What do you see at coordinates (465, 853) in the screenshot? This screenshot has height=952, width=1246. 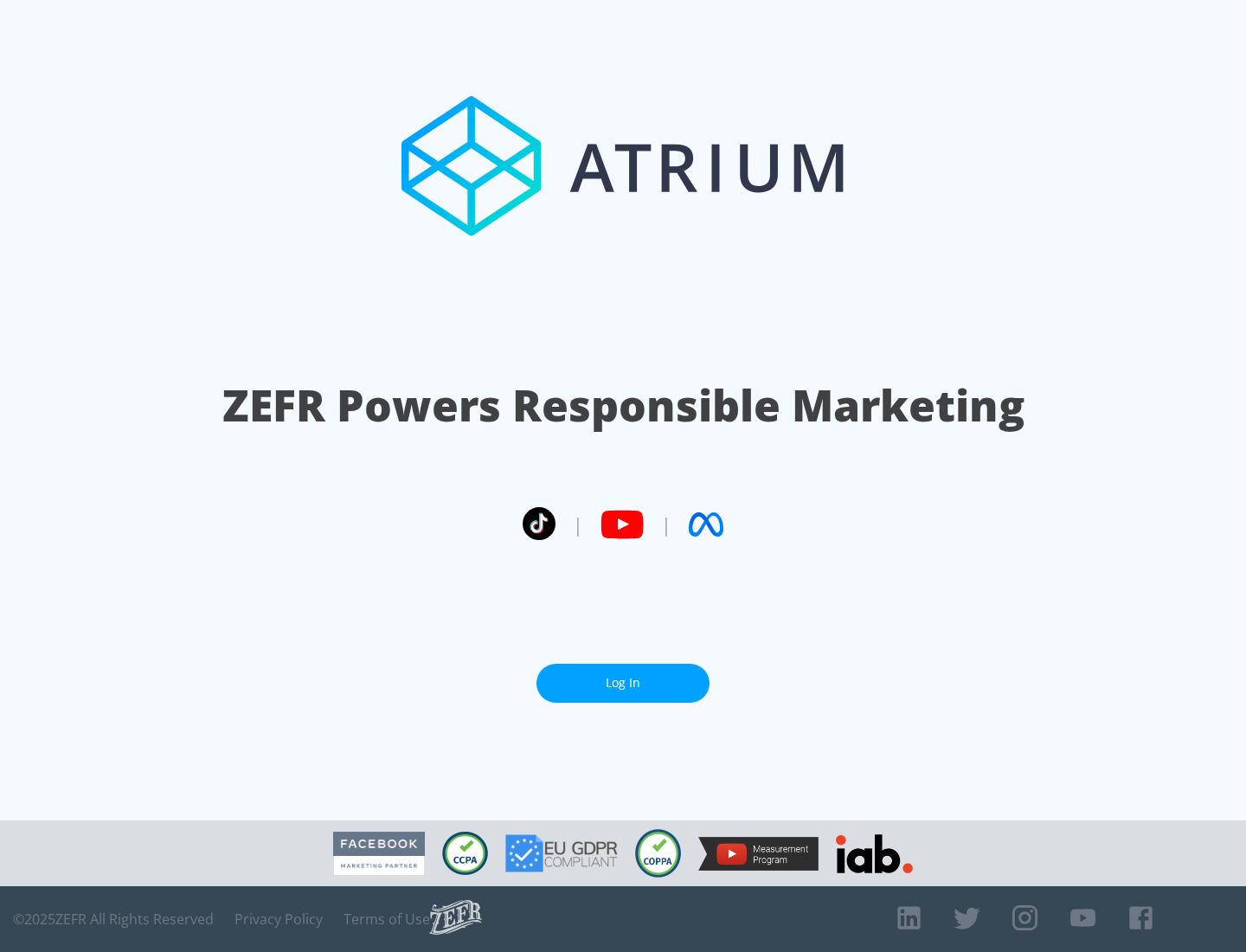 I see `img: CCPA Compliant` at bounding box center [465, 853].